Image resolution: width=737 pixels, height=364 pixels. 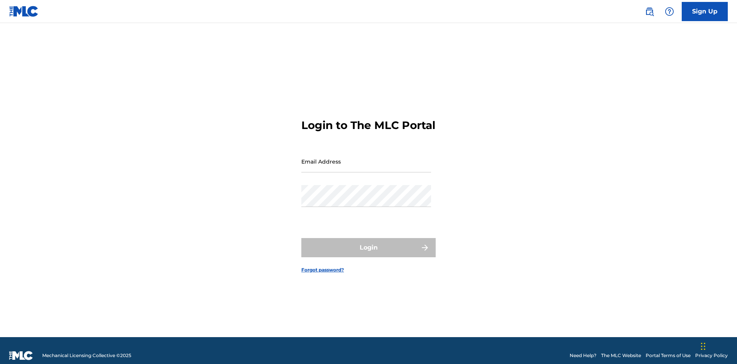 I want to click on div: Chat Widget, so click(x=718, y=345).